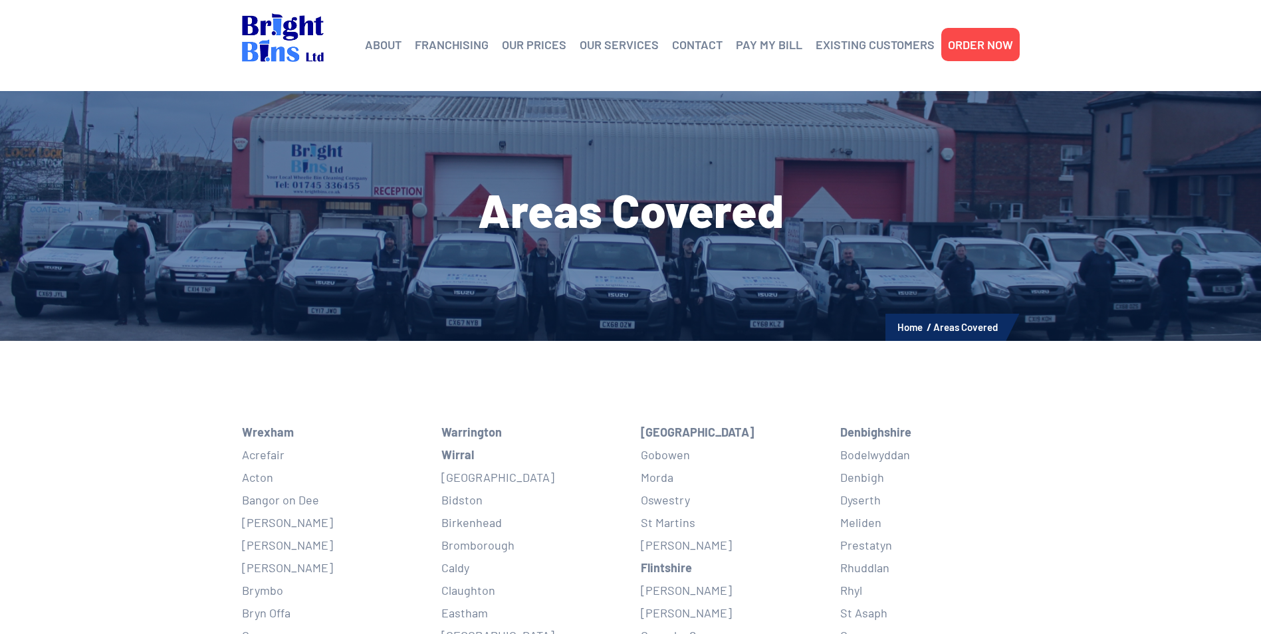 The image size is (1261, 634). Describe the element at coordinates (731, 477) in the screenshot. I see `li: Morda` at that location.